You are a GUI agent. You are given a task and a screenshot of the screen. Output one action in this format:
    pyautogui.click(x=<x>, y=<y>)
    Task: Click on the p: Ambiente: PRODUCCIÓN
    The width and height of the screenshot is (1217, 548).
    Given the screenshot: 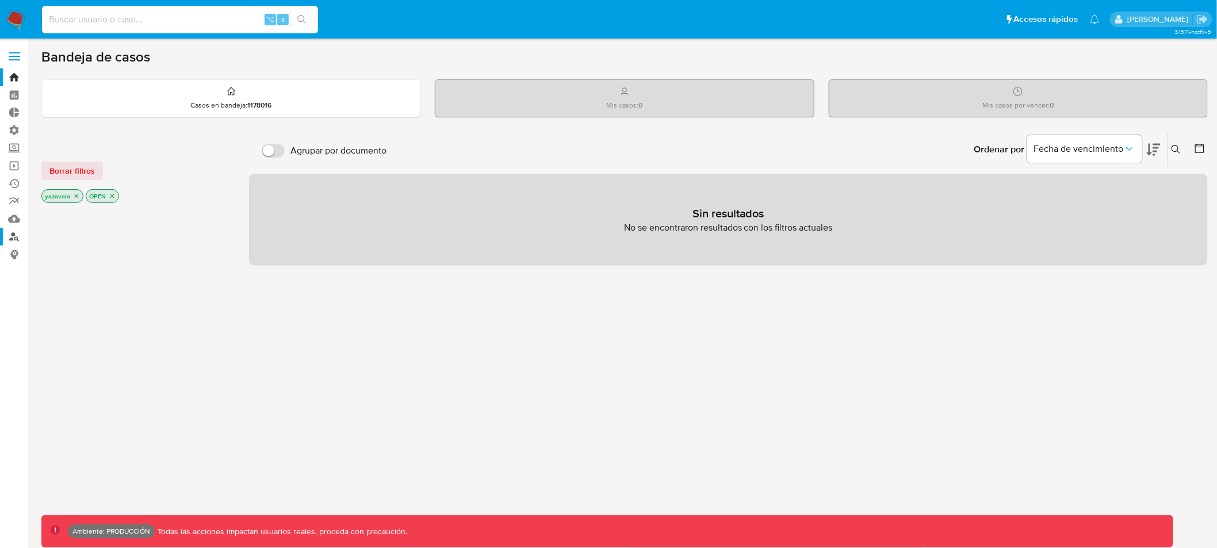 What is the action you would take?
    pyautogui.click(x=111, y=531)
    